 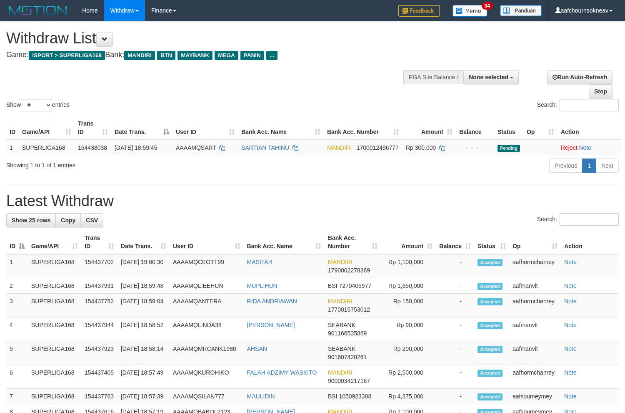 What do you see at coordinates (99, 329) in the screenshot?
I see `td: 154437944` at bounding box center [99, 329].